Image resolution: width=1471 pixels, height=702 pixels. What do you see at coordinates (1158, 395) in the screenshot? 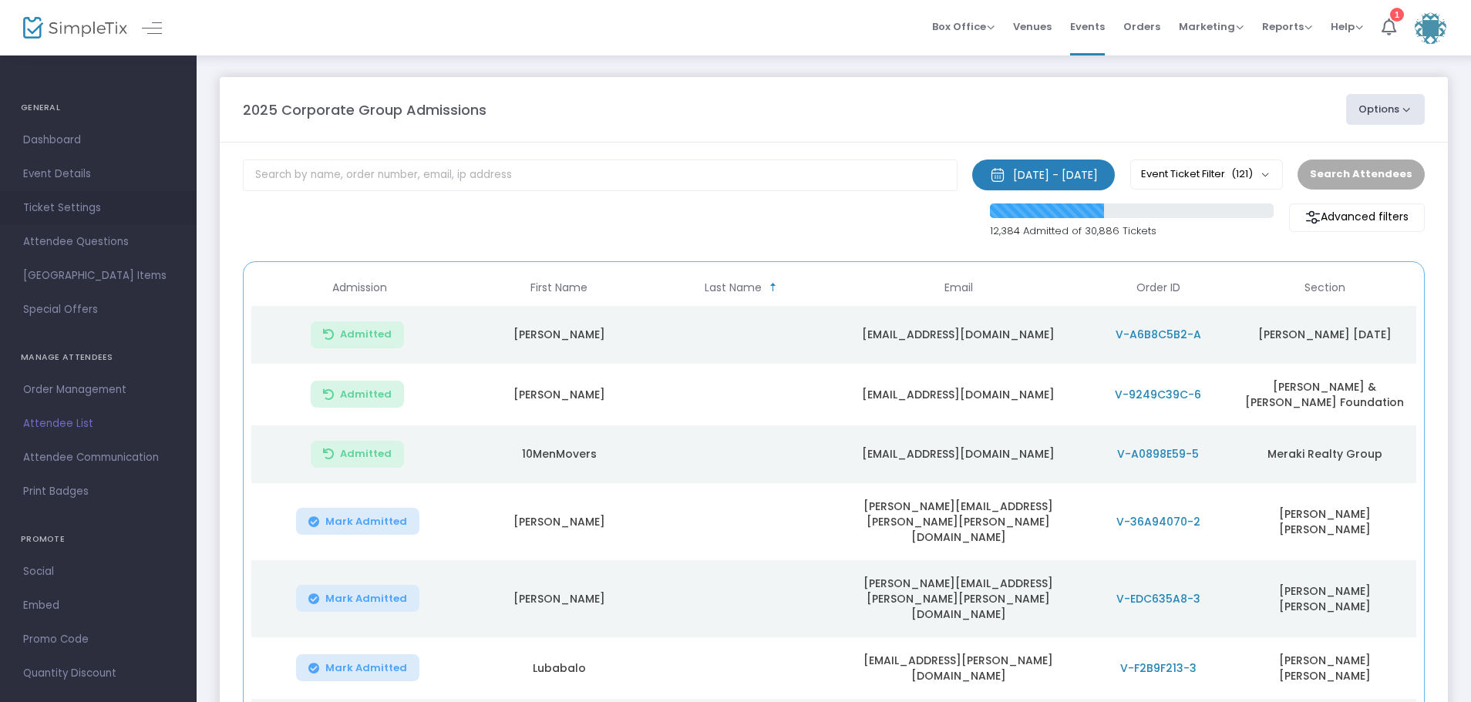
I see `span: V-9249C39C-6` at bounding box center [1158, 395].